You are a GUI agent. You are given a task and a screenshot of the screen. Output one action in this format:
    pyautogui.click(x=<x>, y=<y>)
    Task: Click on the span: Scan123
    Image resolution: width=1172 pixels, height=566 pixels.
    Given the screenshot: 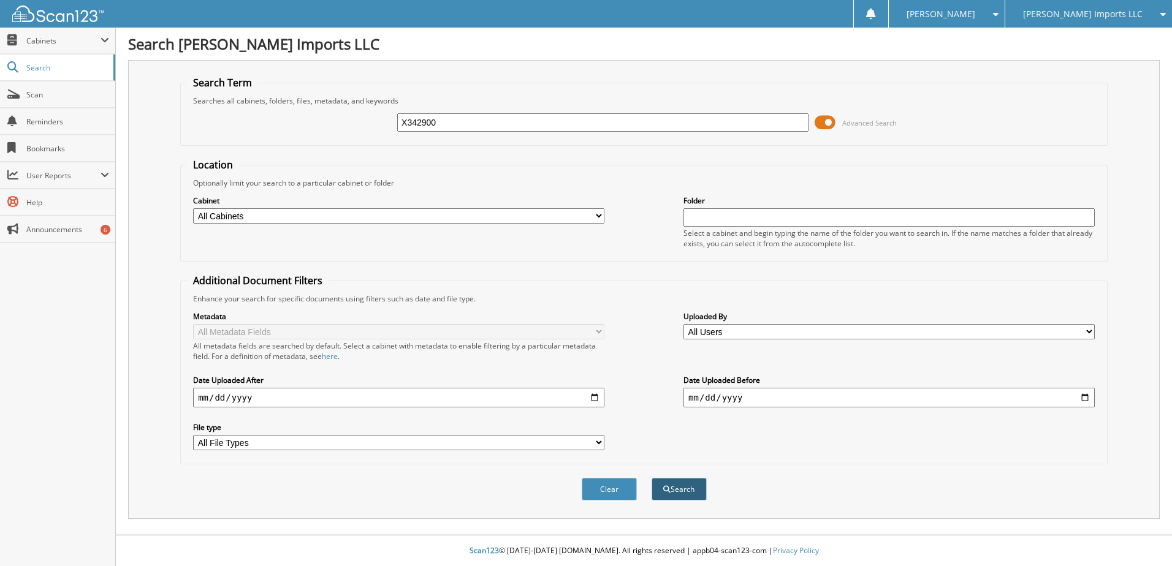 What is the action you would take?
    pyautogui.click(x=484, y=551)
    